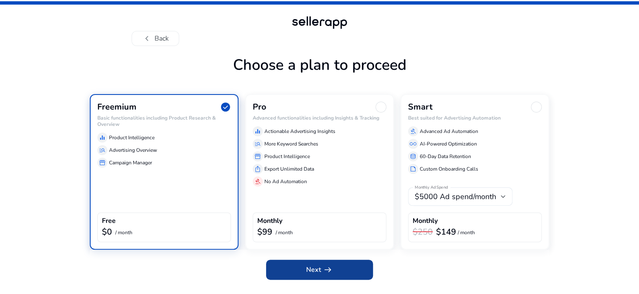 This screenshot has height=294, width=639. Describe the element at coordinates (265, 231) in the screenshot. I see `b: $99` at that location.